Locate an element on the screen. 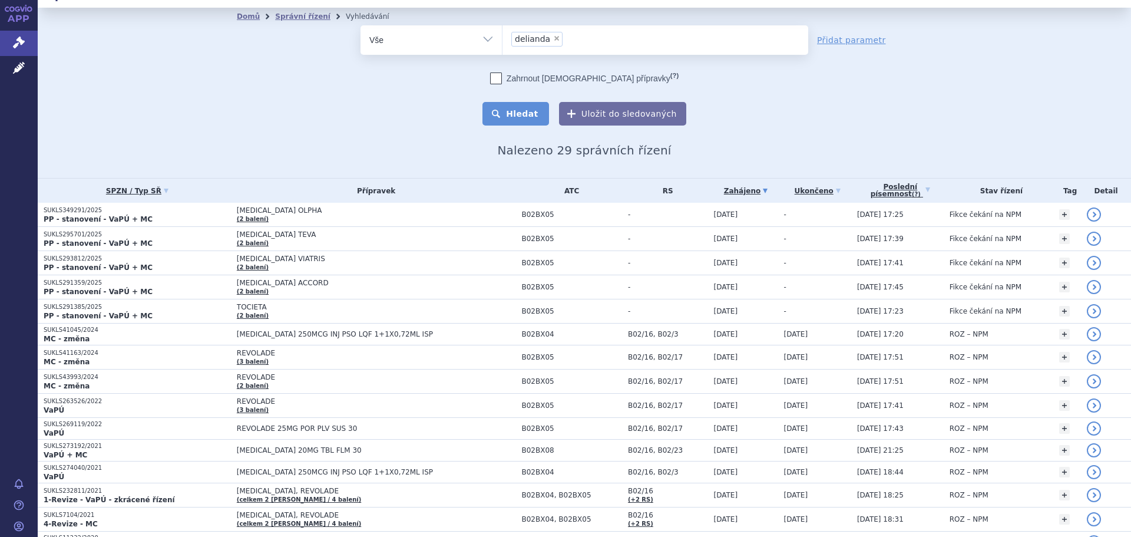  span: REVOLADE 25MG POR PLV SUS 30 is located at coordinates (376, 428).